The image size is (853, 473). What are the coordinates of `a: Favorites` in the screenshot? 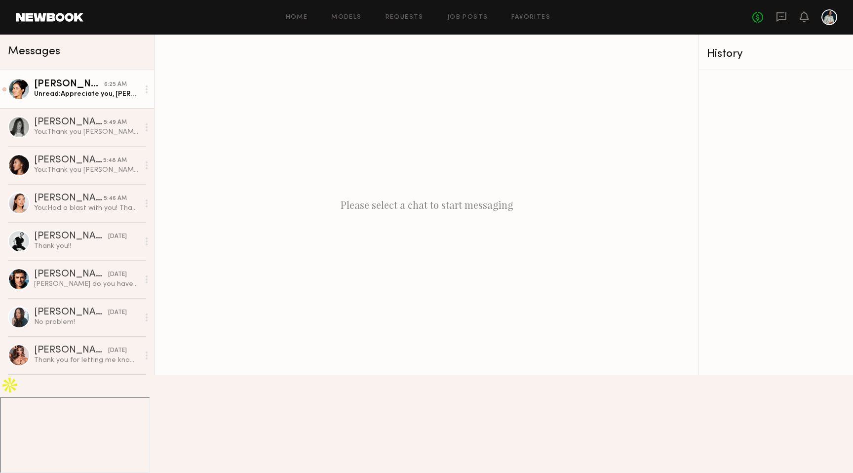 It's located at (531, 17).